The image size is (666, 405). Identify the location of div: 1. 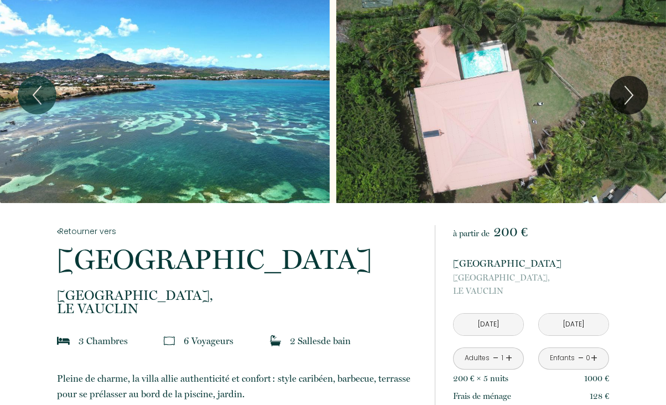
(502, 358).